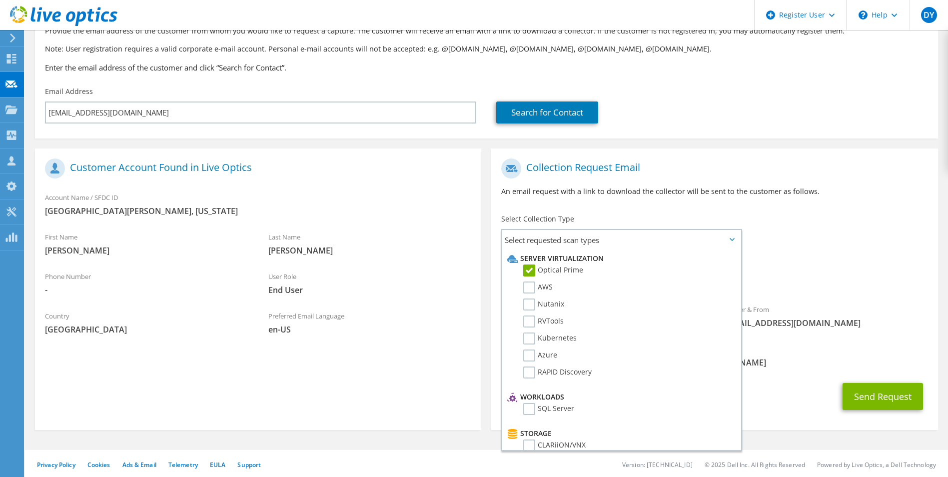 This screenshot has width=948, height=477. What do you see at coordinates (370, 290) in the screenshot?
I see `span: End User` at bounding box center [370, 290].